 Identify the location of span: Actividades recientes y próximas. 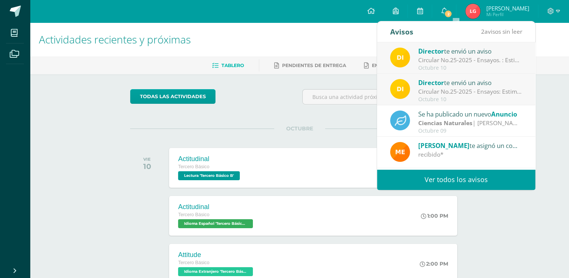
(115, 39).